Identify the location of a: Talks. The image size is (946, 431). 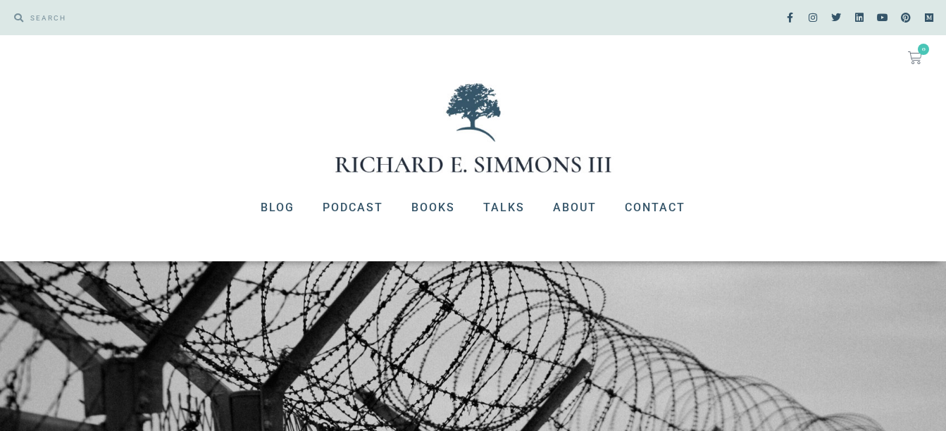
(504, 208).